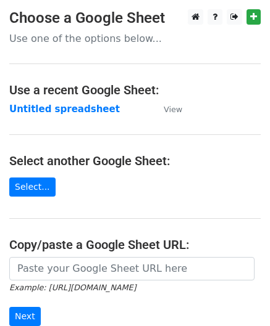 The image size is (270, 326). I want to click on small: View, so click(173, 109).